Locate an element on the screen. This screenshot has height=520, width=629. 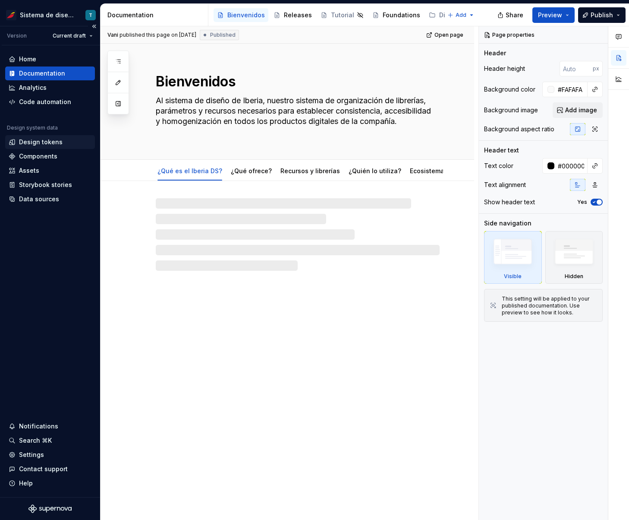
div: Page tree is located at coordinates (328, 15).